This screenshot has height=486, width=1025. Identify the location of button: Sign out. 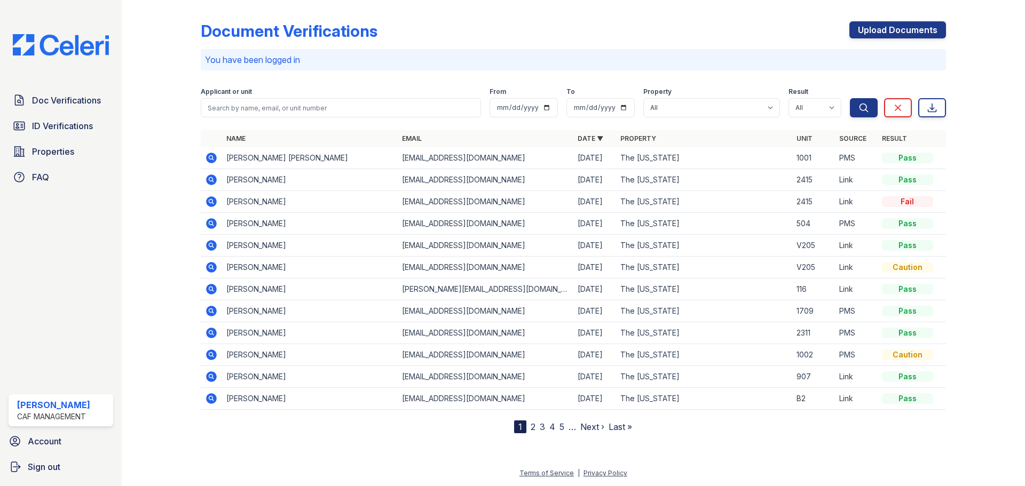
(61, 467).